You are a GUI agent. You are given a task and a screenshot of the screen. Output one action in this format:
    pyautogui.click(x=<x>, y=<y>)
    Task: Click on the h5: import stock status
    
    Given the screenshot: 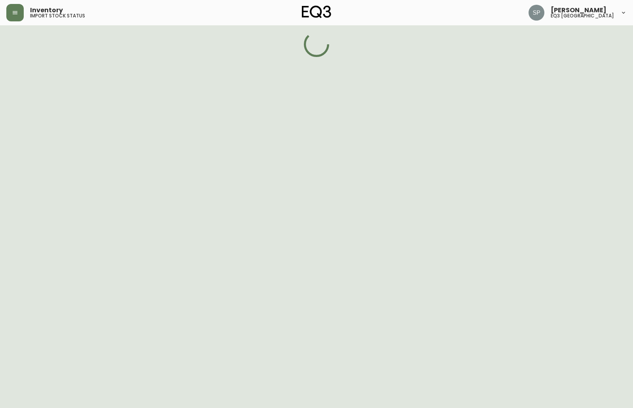 What is the action you would take?
    pyautogui.click(x=57, y=16)
    